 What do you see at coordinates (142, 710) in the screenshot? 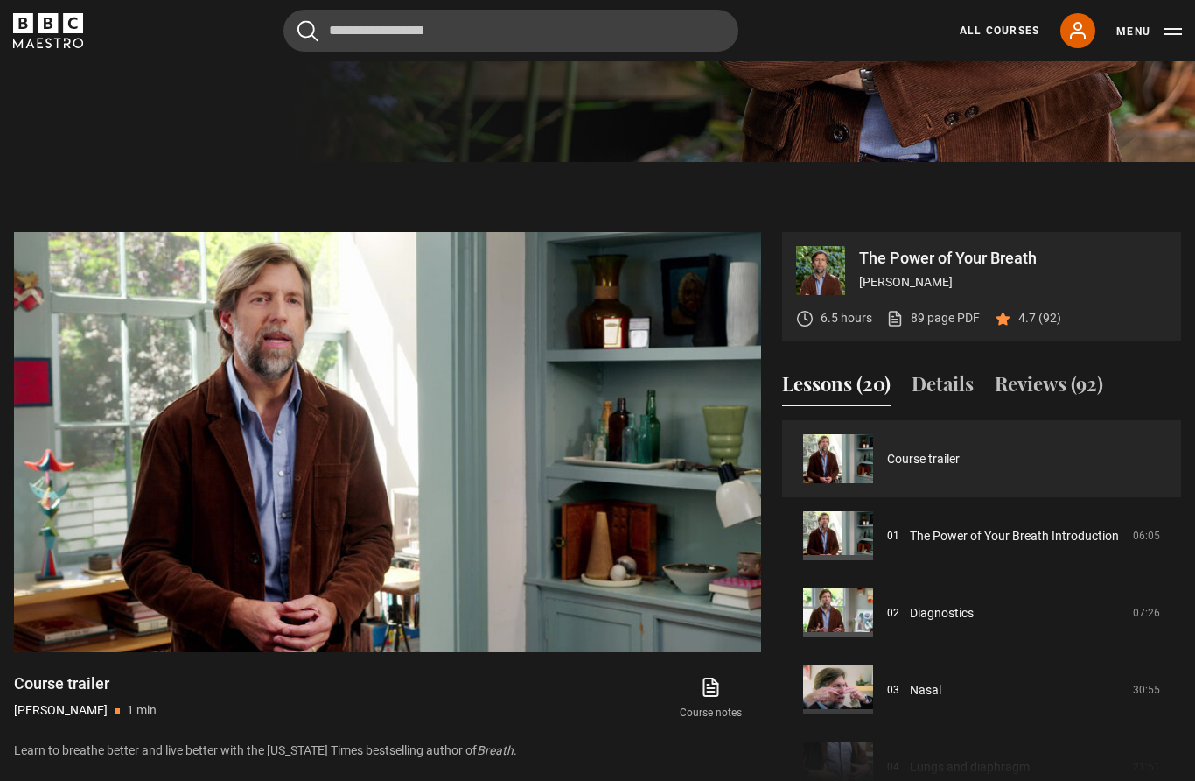
I see `p: 1 min` at bounding box center [142, 710].